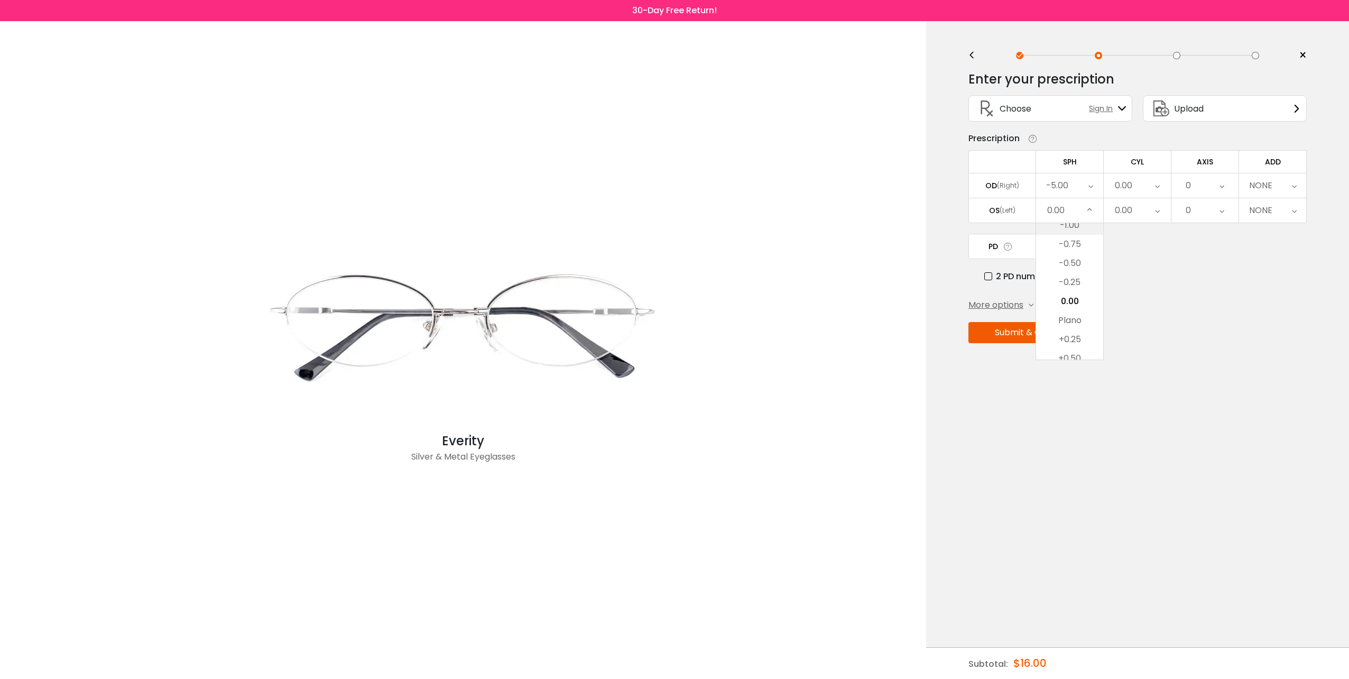 The width and height of the screenshot is (1349, 679). I want to click on li: -1.00, so click(1070, 225).